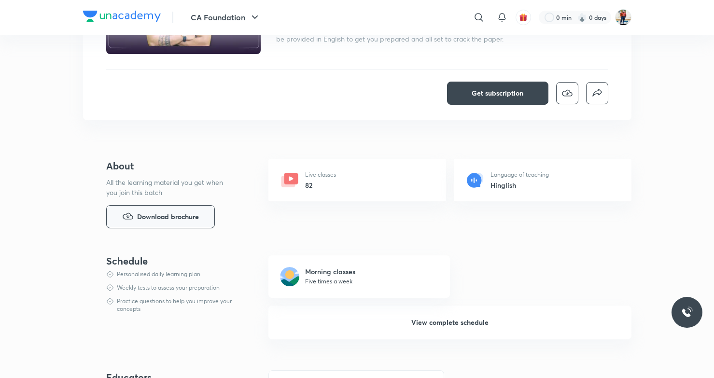 The height and width of the screenshot is (378, 714). Describe the element at coordinates (450, 322) in the screenshot. I see `span: View complete schedule` at that location.